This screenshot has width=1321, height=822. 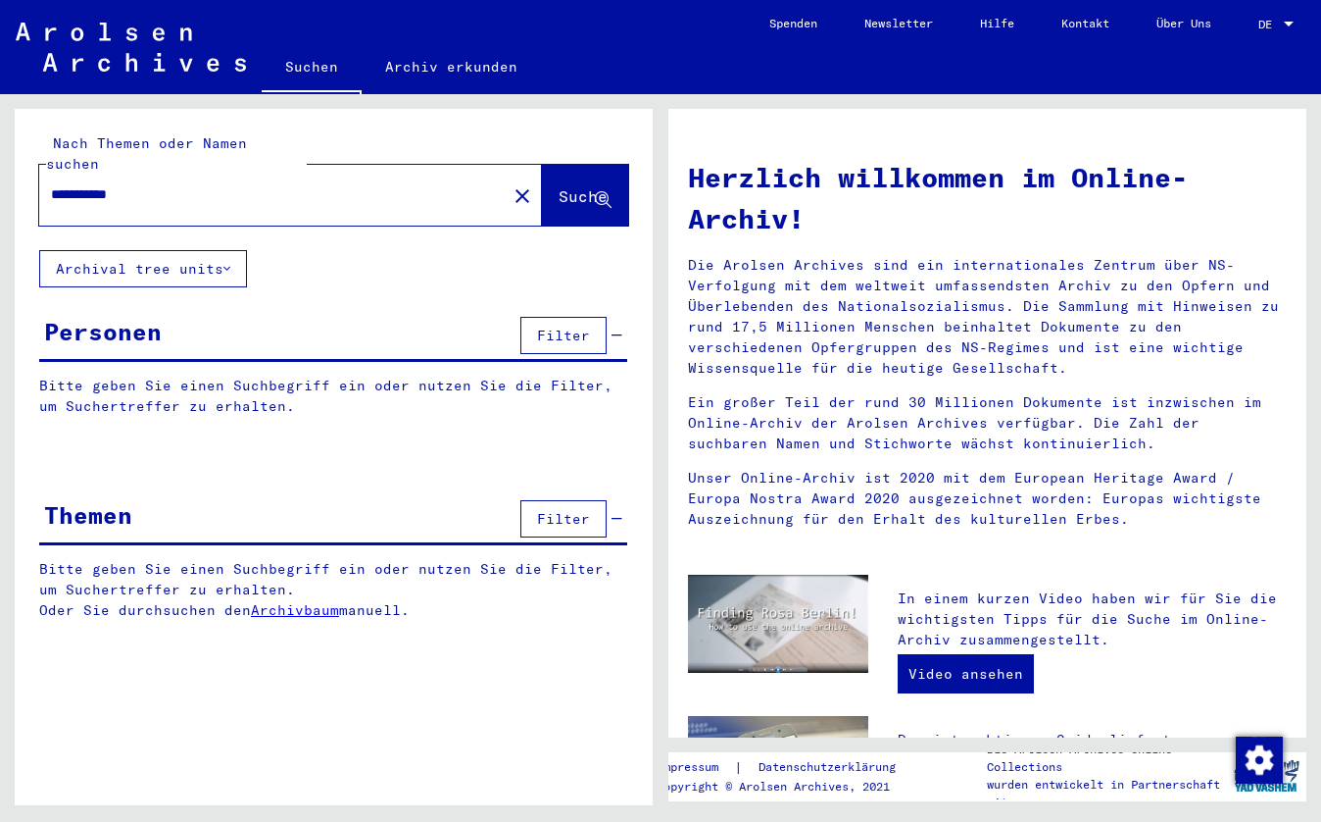 What do you see at coordinates (146, 153) in the screenshot?
I see `mat-label: Nach Themen oder Namen suchen` at bounding box center [146, 153].